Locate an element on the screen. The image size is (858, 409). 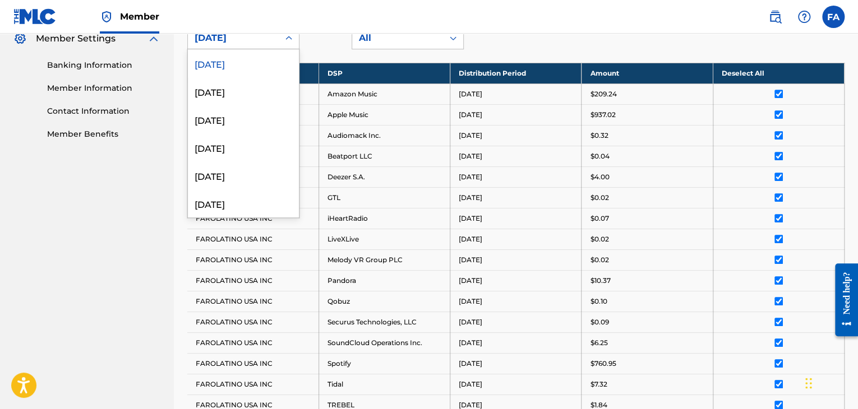
td: Amazon Music is located at coordinates (384, 94).